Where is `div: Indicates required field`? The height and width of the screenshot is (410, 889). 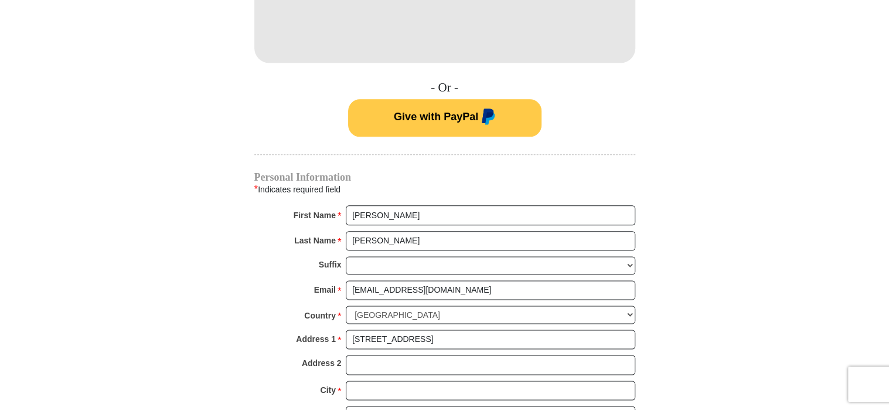 div: Indicates required field is located at coordinates (445, 189).